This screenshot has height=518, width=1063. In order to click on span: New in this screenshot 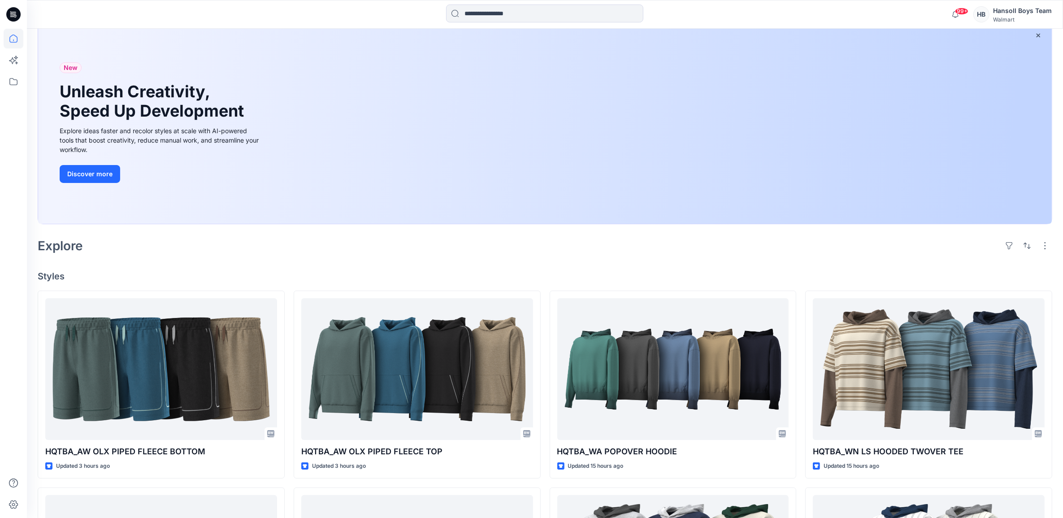, I will do `click(70, 68)`.